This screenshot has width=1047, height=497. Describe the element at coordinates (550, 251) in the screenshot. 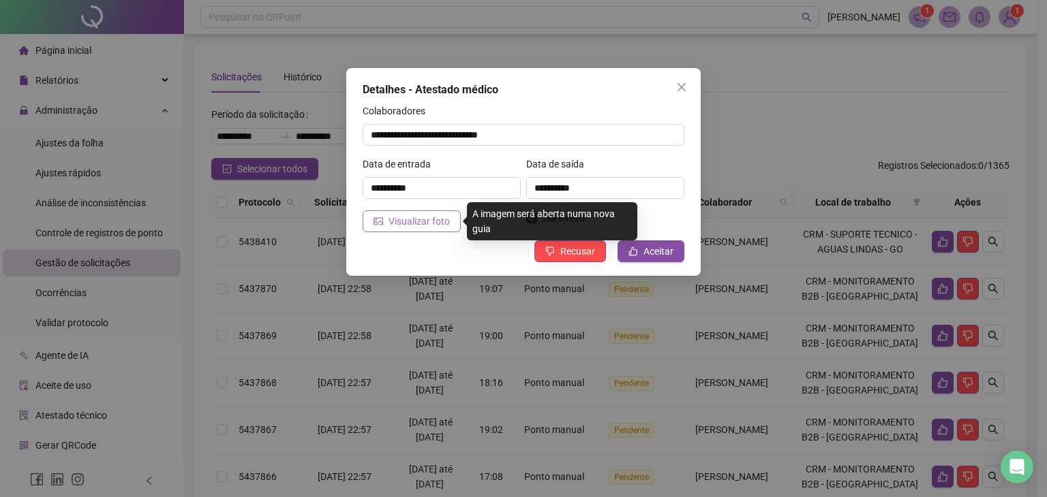

I see `span: dislike` at that location.